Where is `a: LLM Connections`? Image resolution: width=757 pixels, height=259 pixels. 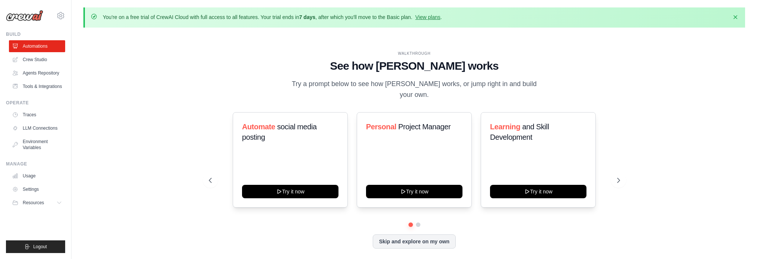
a: LLM Connections is located at coordinates (37, 128).